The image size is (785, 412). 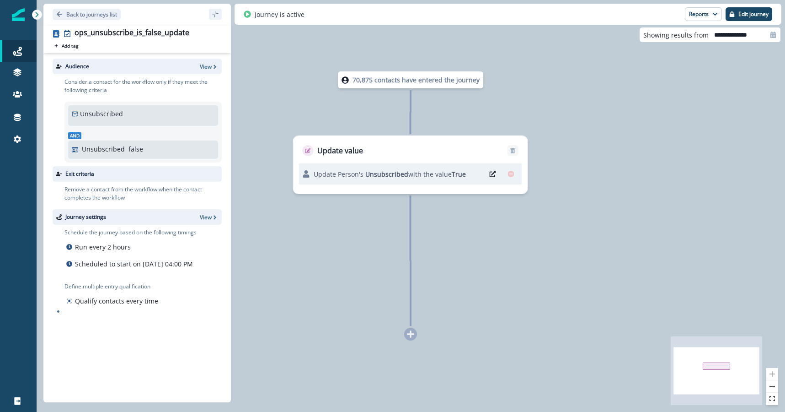 I want to click on p: Consider a contact for the workflow only if they meet the following criteria, so click(x=143, y=86).